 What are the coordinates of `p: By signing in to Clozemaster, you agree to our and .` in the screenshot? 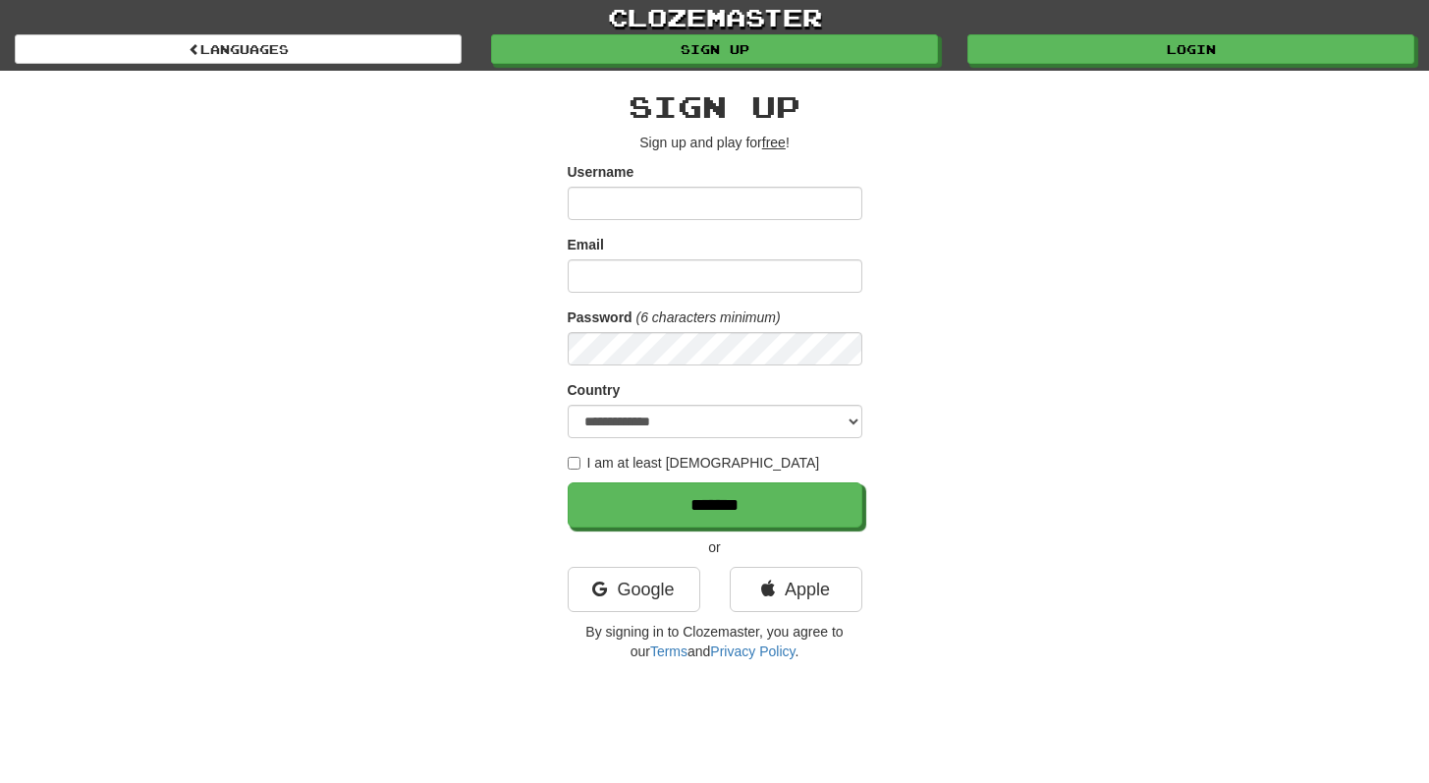 It's located at (715, 641).